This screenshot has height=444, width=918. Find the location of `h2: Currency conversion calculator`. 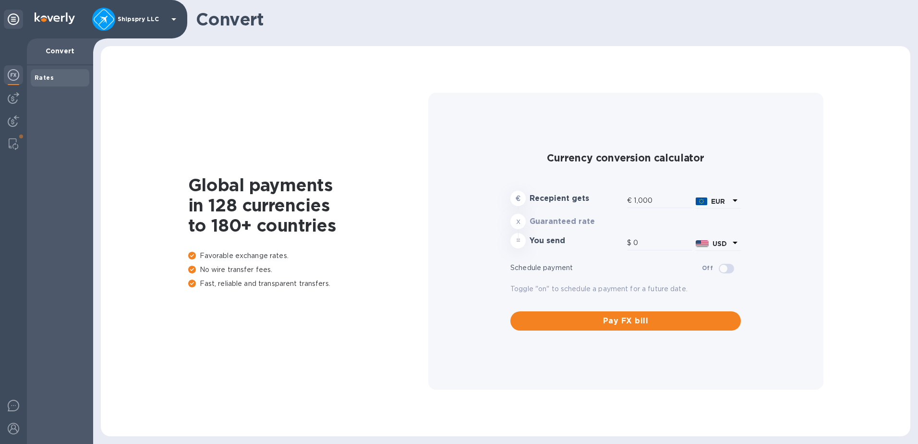

h2: Currency conversion calculator is located at coordinates (626, 158).